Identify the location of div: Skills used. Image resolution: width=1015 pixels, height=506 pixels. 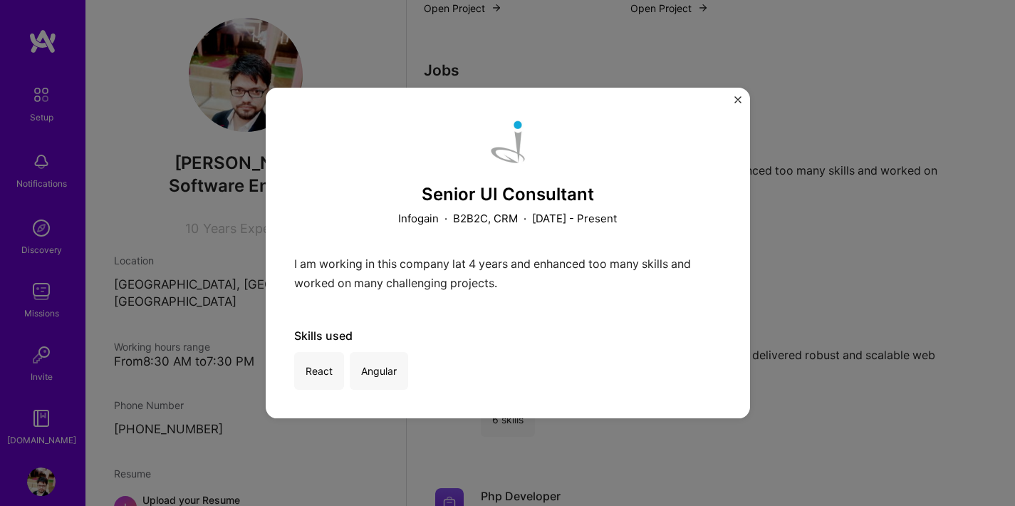
(508, 335).